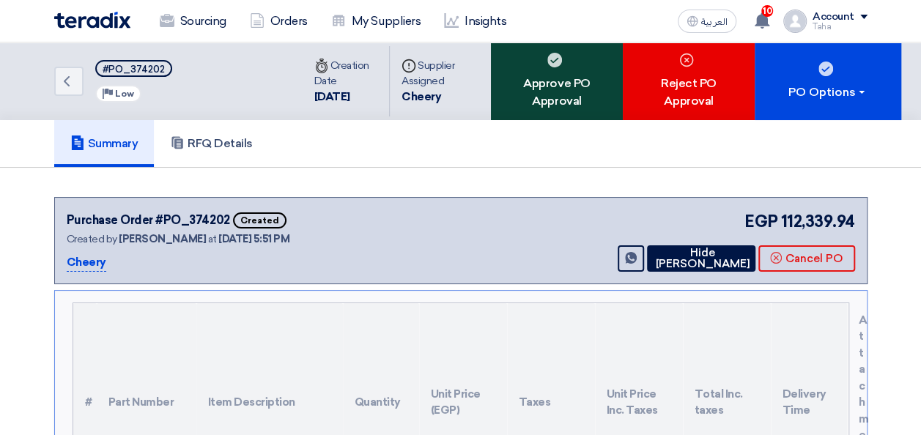 The width and height of the screenshot is (921, 435). I want to click on span: Low, so click(124, 94).